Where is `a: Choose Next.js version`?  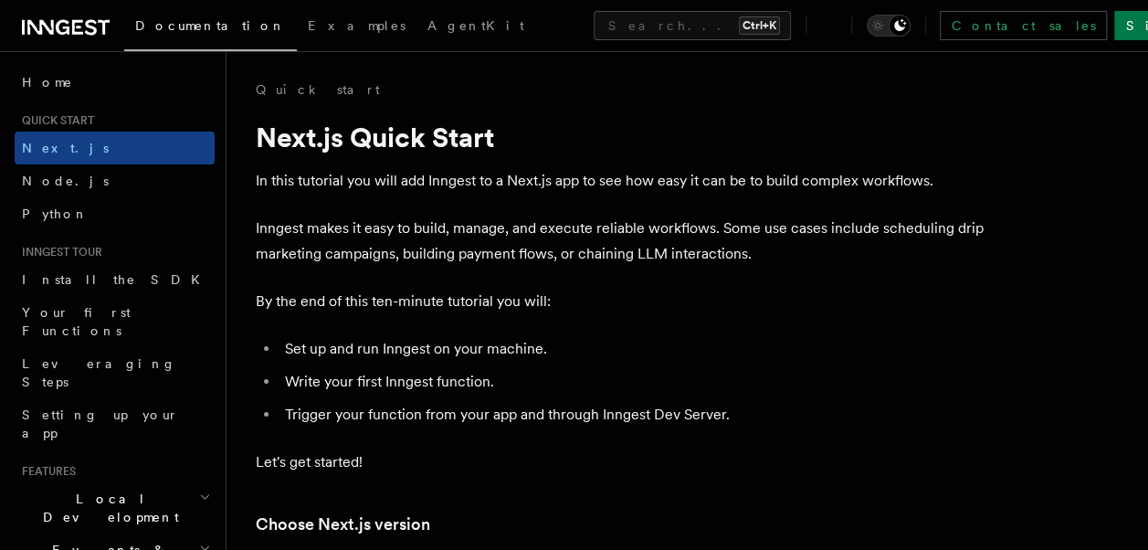
a: Choose Next.js version is located at coordinates (342, 524).